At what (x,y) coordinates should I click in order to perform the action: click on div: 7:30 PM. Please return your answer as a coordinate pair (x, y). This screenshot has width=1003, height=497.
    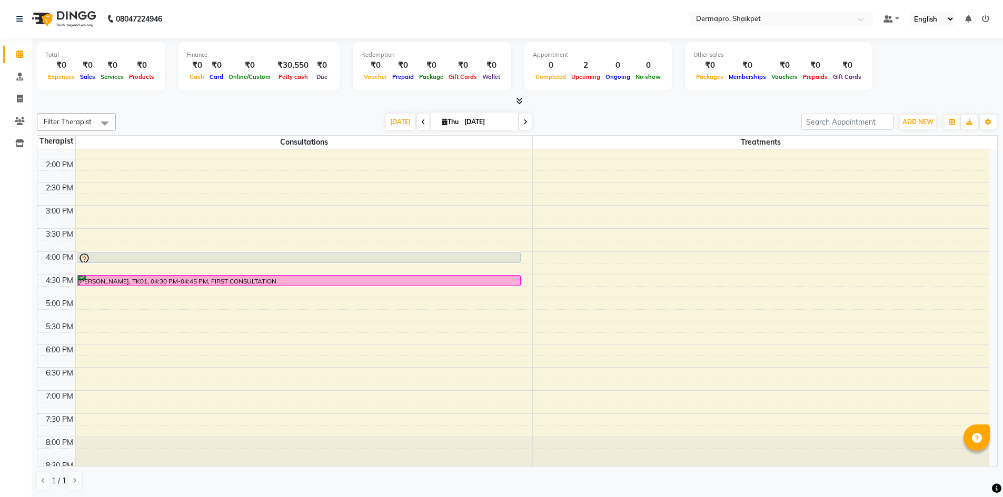
    Looking at the image, I should click on (59, 419).